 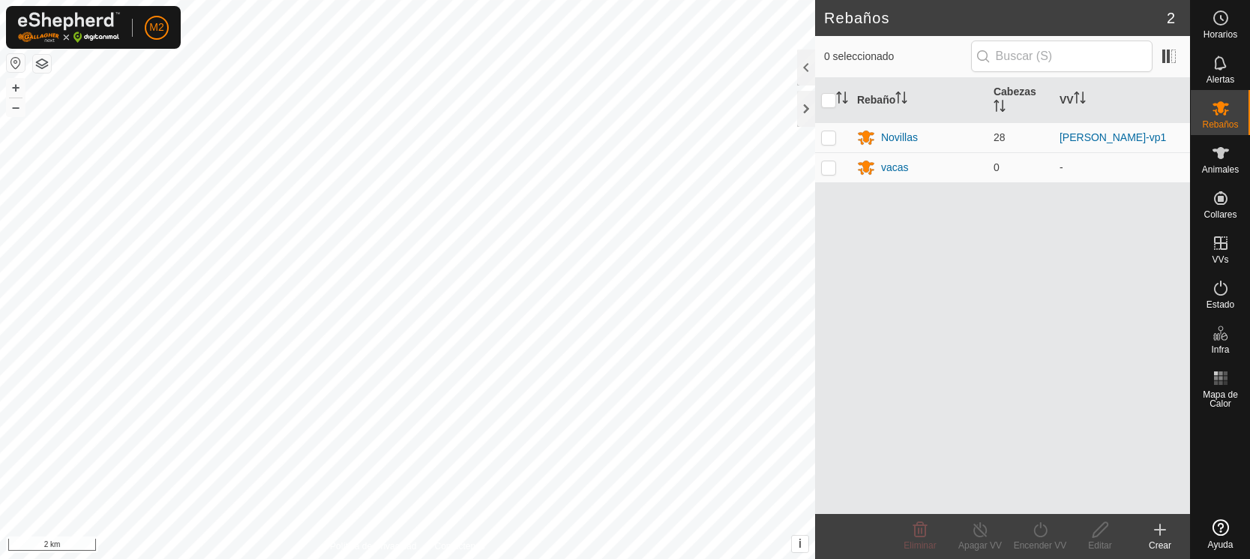 What do you see at coordinates (997, 167) in the screenshot?
I see `span: 0` at bounding box center [997, 167].